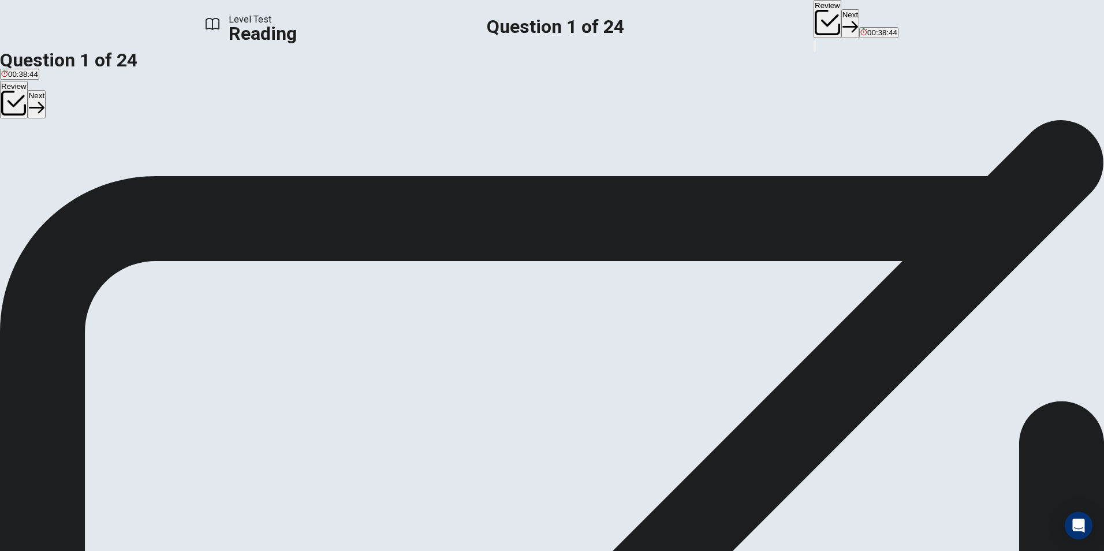 The height and width of the screenshot is (551, 1104). Describe the element at coordinates (1079, 526) in the screenshot. I see `div: Open Intercom Messenger` at that location.